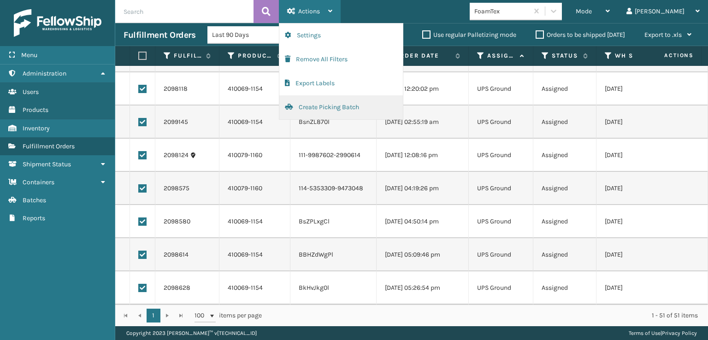 The height and width of the screenshot is (340, 708). I want to click on span: Batches, so click(34, 200).